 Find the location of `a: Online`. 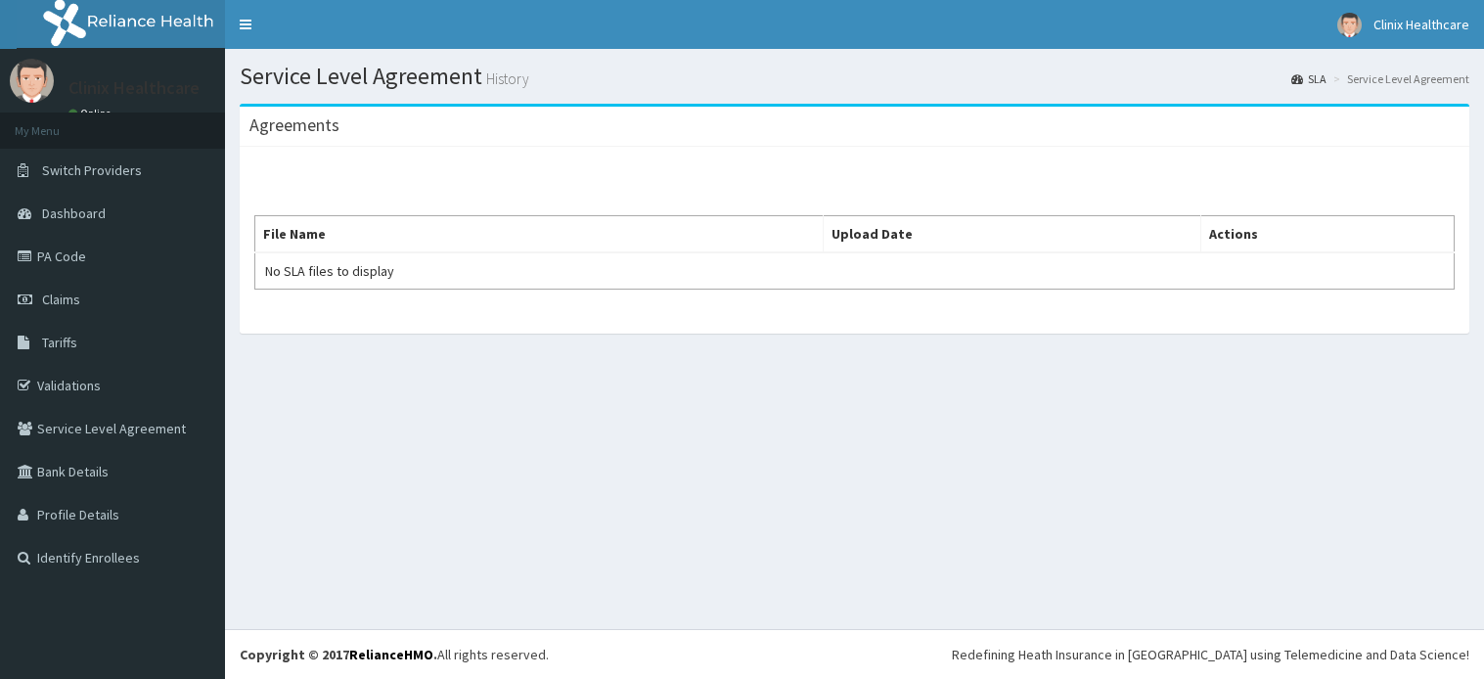

a: Online is located at coordinates (92, 113).